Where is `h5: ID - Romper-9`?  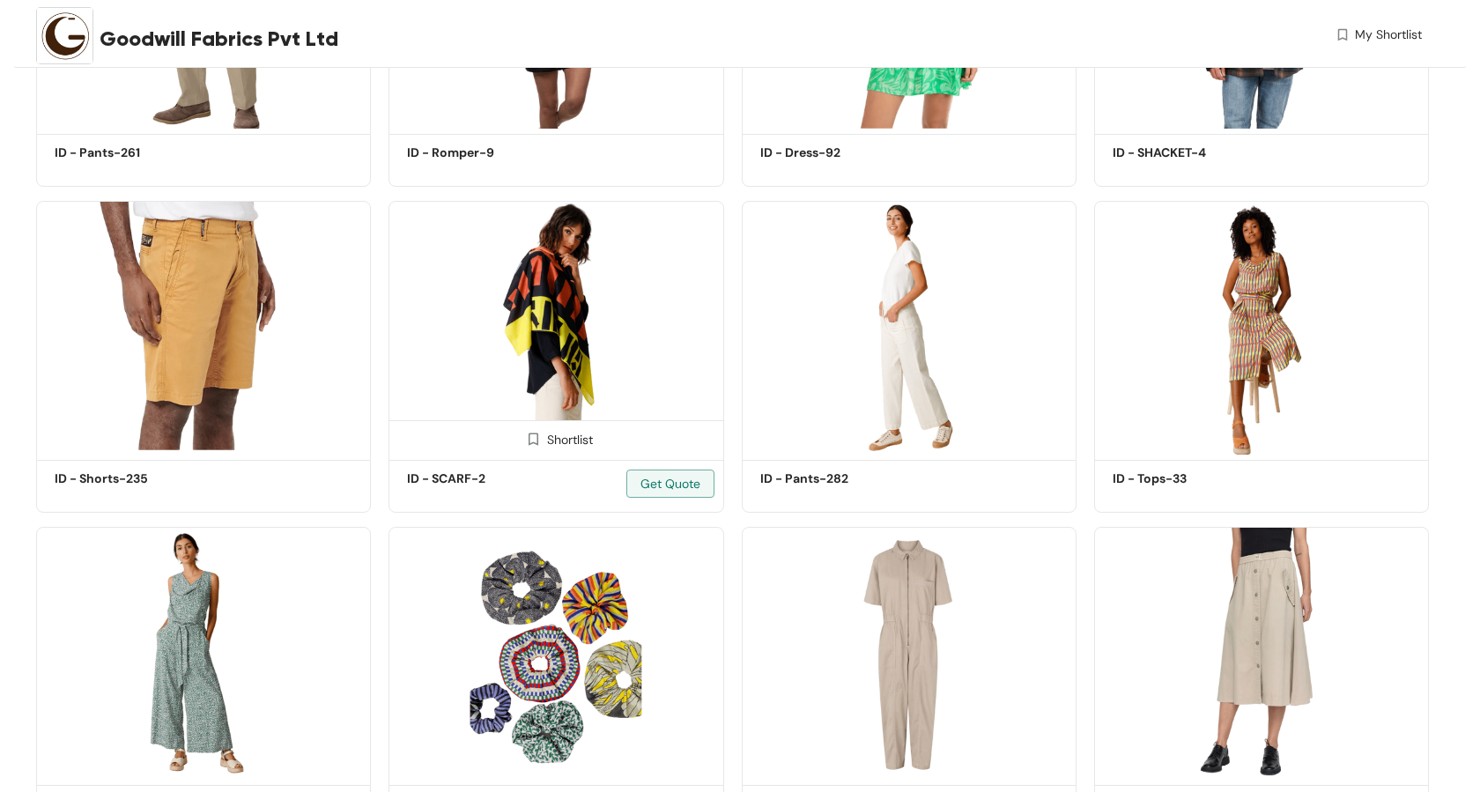
h5: ID - Romper-9 is located at coordinates (482, 152).